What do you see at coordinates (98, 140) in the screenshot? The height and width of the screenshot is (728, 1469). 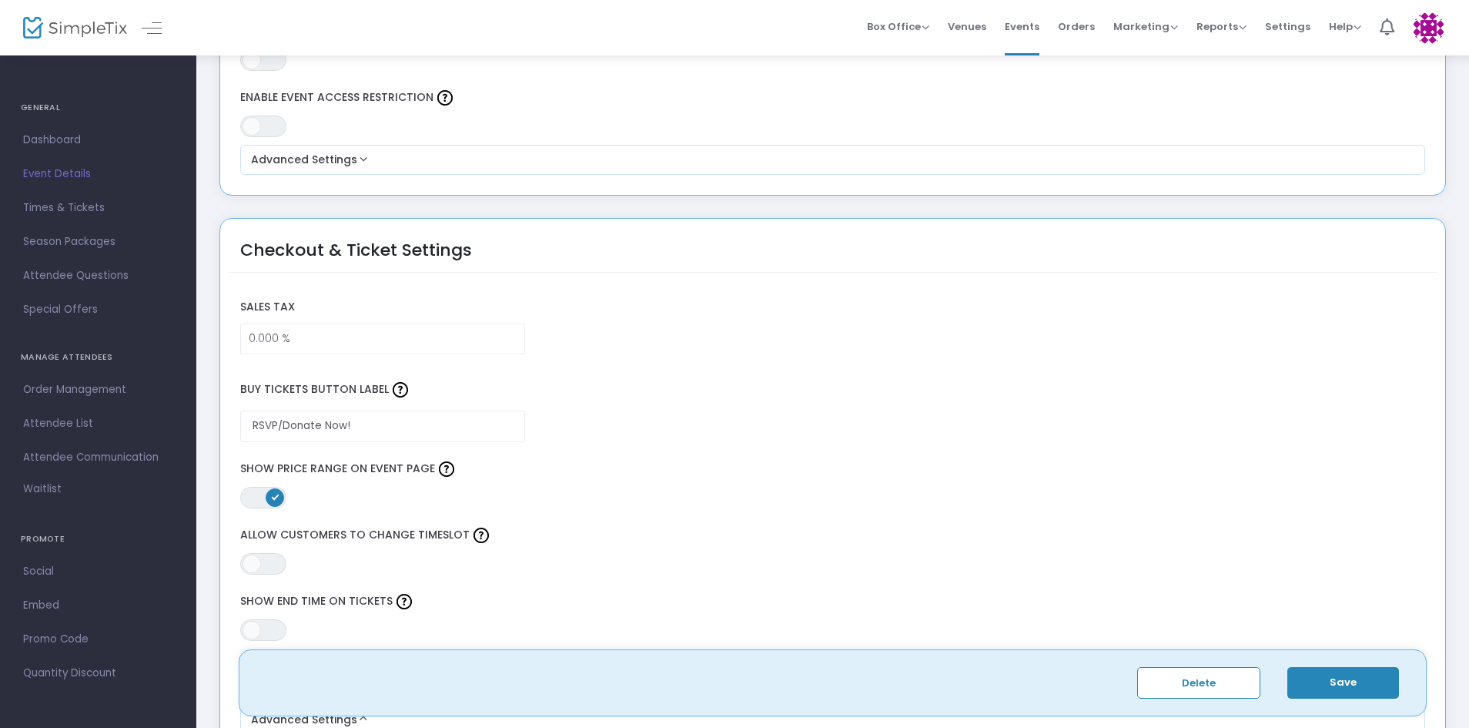 I see `span: Dashboard` at bounding box center [98, 140].